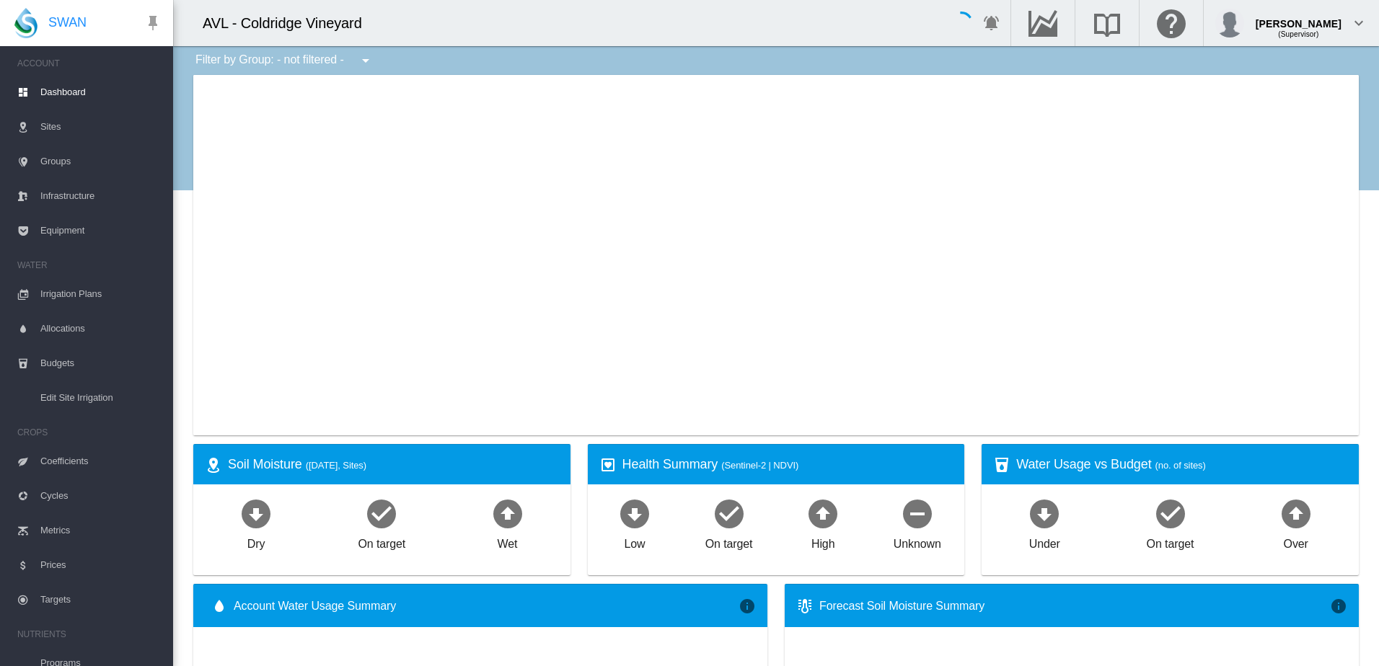 Image resolution: width=1379 pixels, height=666 pixels. I want to click on span: Infrastructure, so click(101, 196).